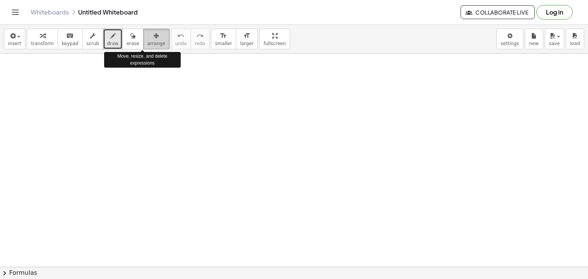 The image size is (588, 279). Describe the element at coordinates (247, 44) in the screenshot. I see `span: larger` at that location.